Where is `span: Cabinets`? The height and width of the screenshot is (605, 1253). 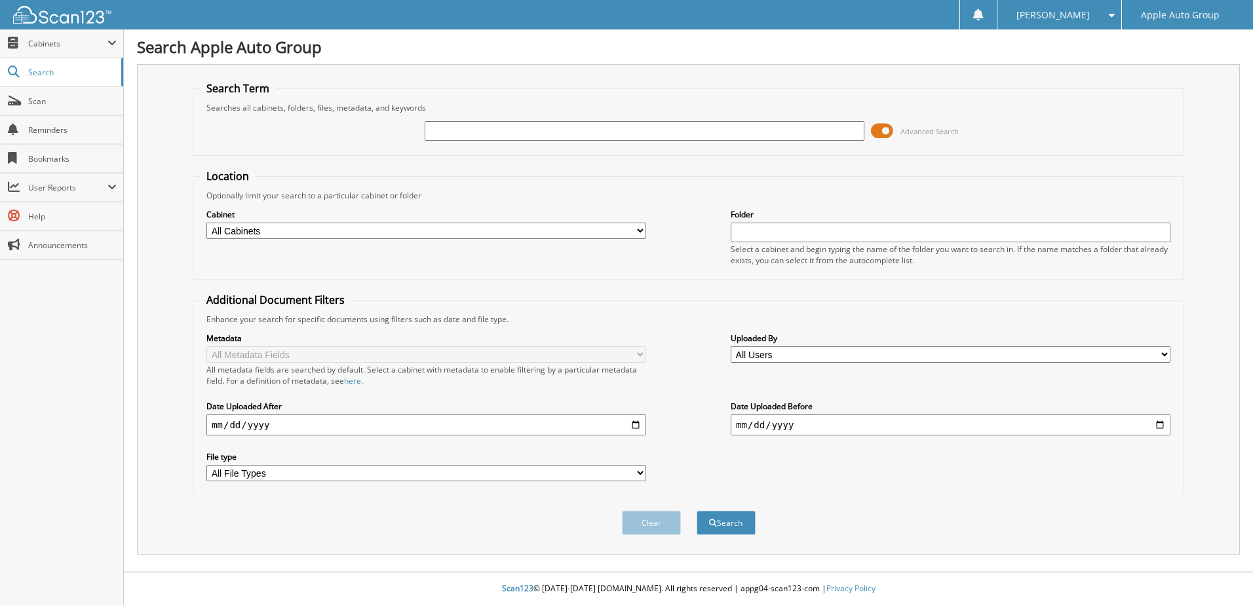 span: Cabinets is located at coordinates (67, 43).